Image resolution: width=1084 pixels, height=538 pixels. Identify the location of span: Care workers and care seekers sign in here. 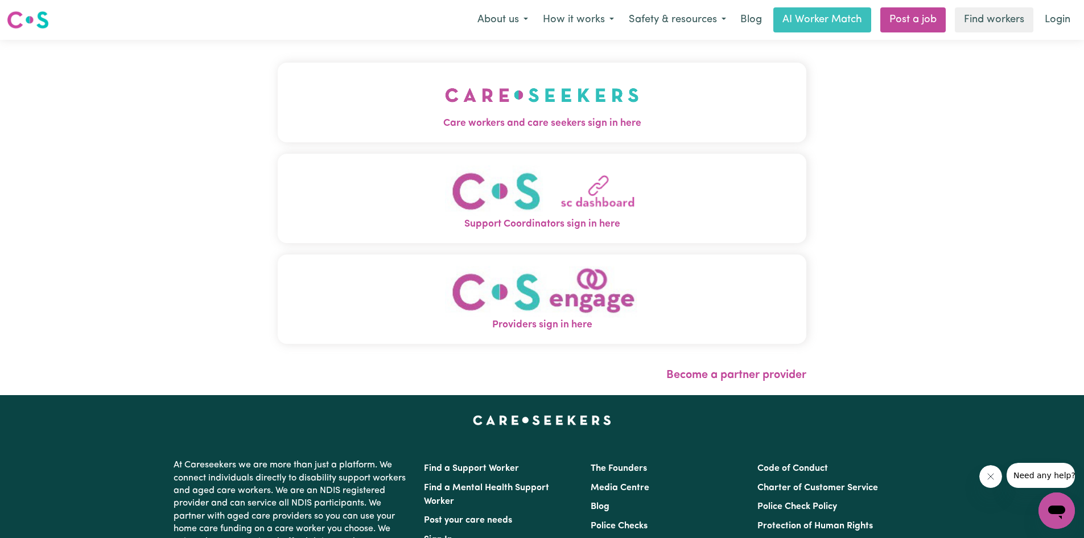
(542, 124).